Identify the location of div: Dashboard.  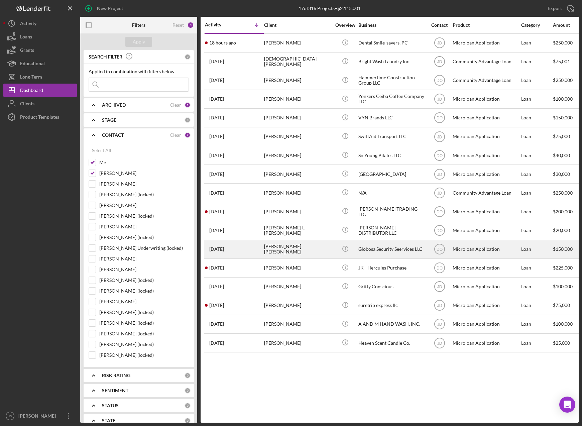
(31, 91).